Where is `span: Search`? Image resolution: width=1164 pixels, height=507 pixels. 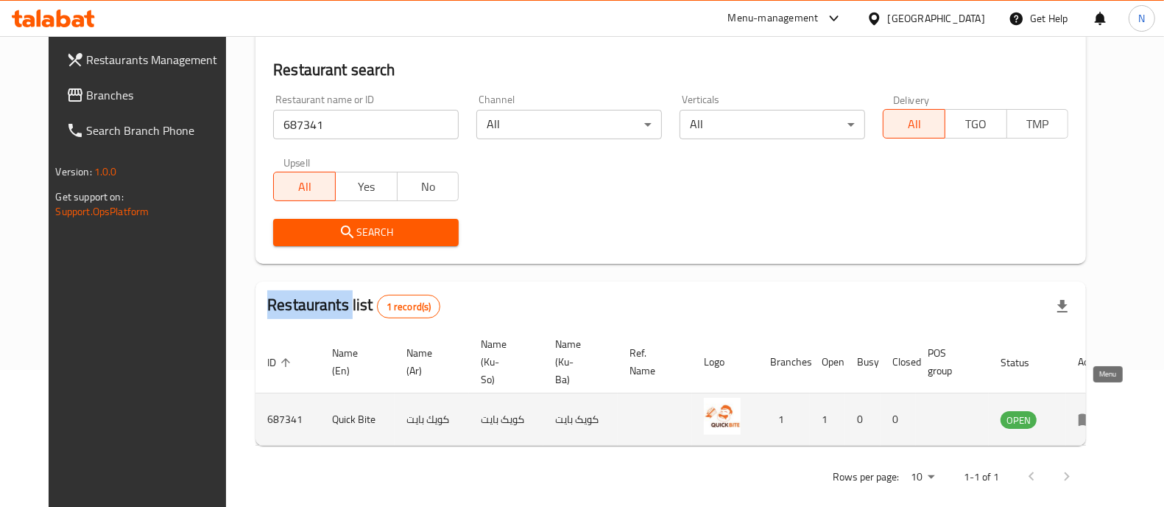 span: Search is located at coordinates (366, 232).